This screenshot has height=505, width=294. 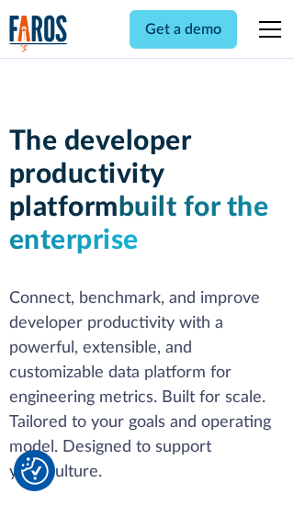 What do you see at coordinates (147, 191) in the screenshot?
I see `h1: The developer productivity platform` at bounding box center [147, 191].